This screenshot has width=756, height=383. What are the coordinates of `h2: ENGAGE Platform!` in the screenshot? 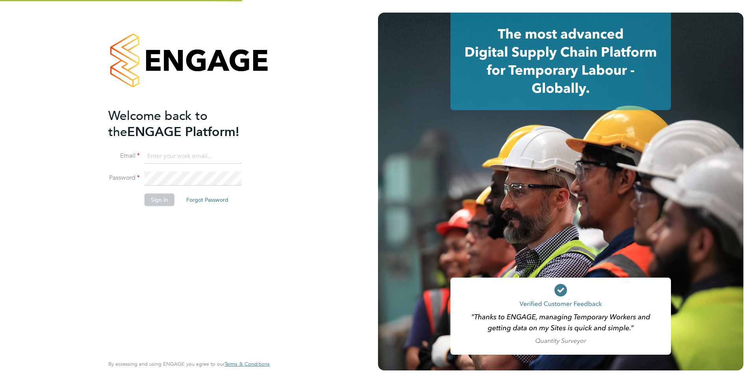 It's located at (185, 124).